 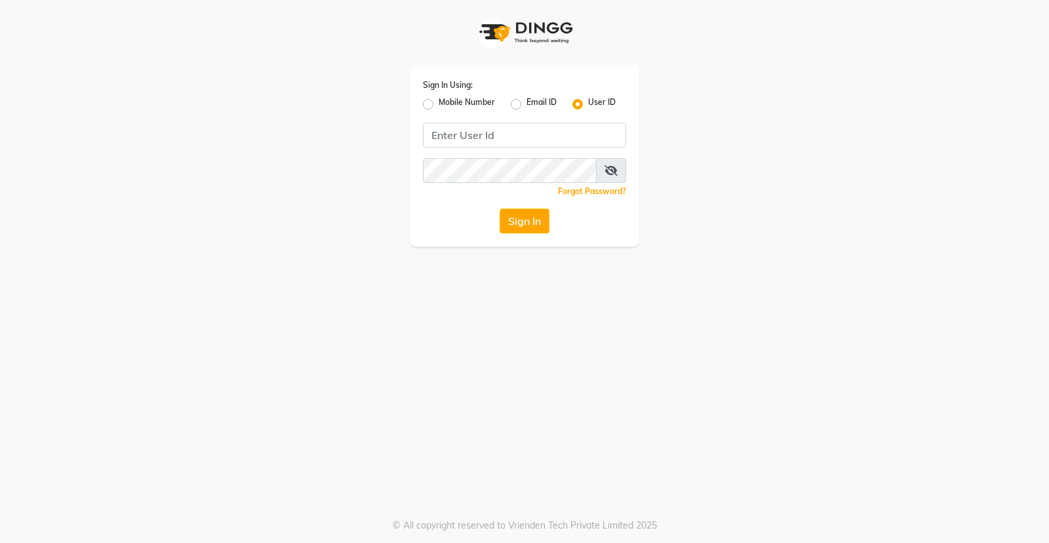 I want to click on label: Sign In Using:, so click(x=448, y=85).